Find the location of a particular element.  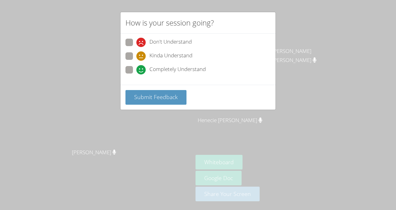

span: Submit Feedback is located at coordinates (156, 97).